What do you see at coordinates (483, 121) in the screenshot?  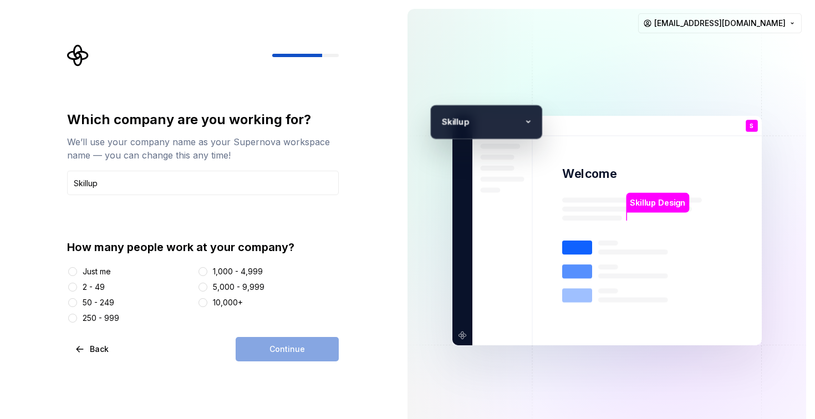 I see `p: killup` at bounding box center [483, 121].